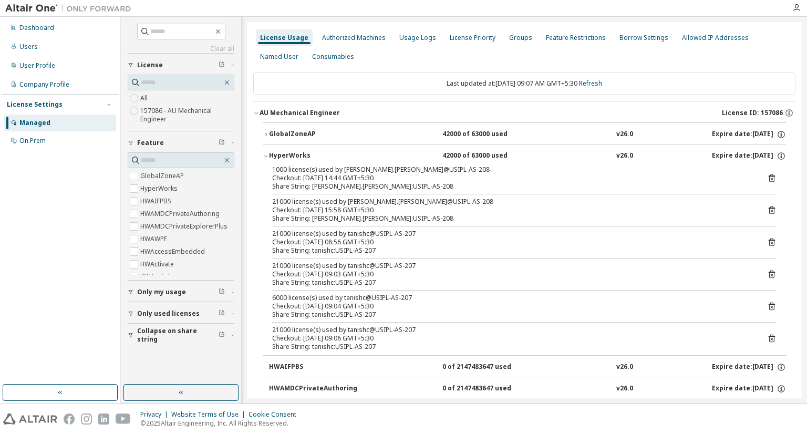 The height and width of the screenshot is (434, 807). Describe the element at coordinates (37, 28) in the screenshot. I see `div: Dashboard` at that location.